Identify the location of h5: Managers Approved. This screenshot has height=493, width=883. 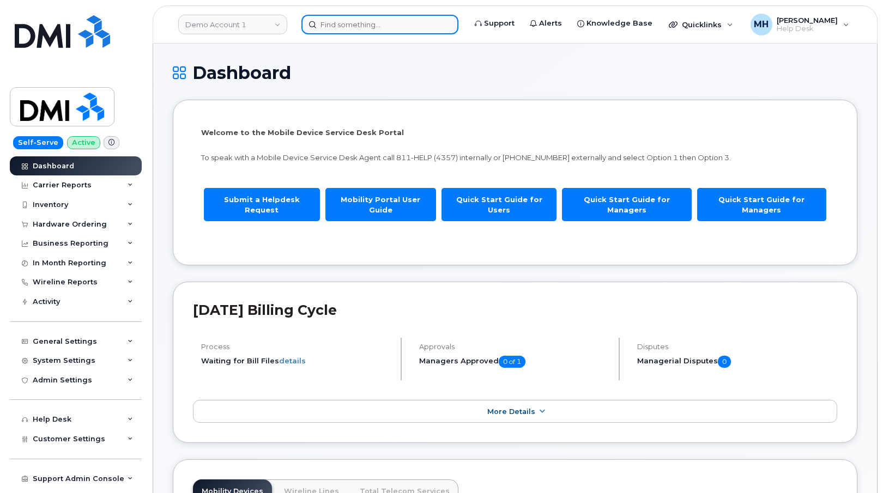
(514, 362).